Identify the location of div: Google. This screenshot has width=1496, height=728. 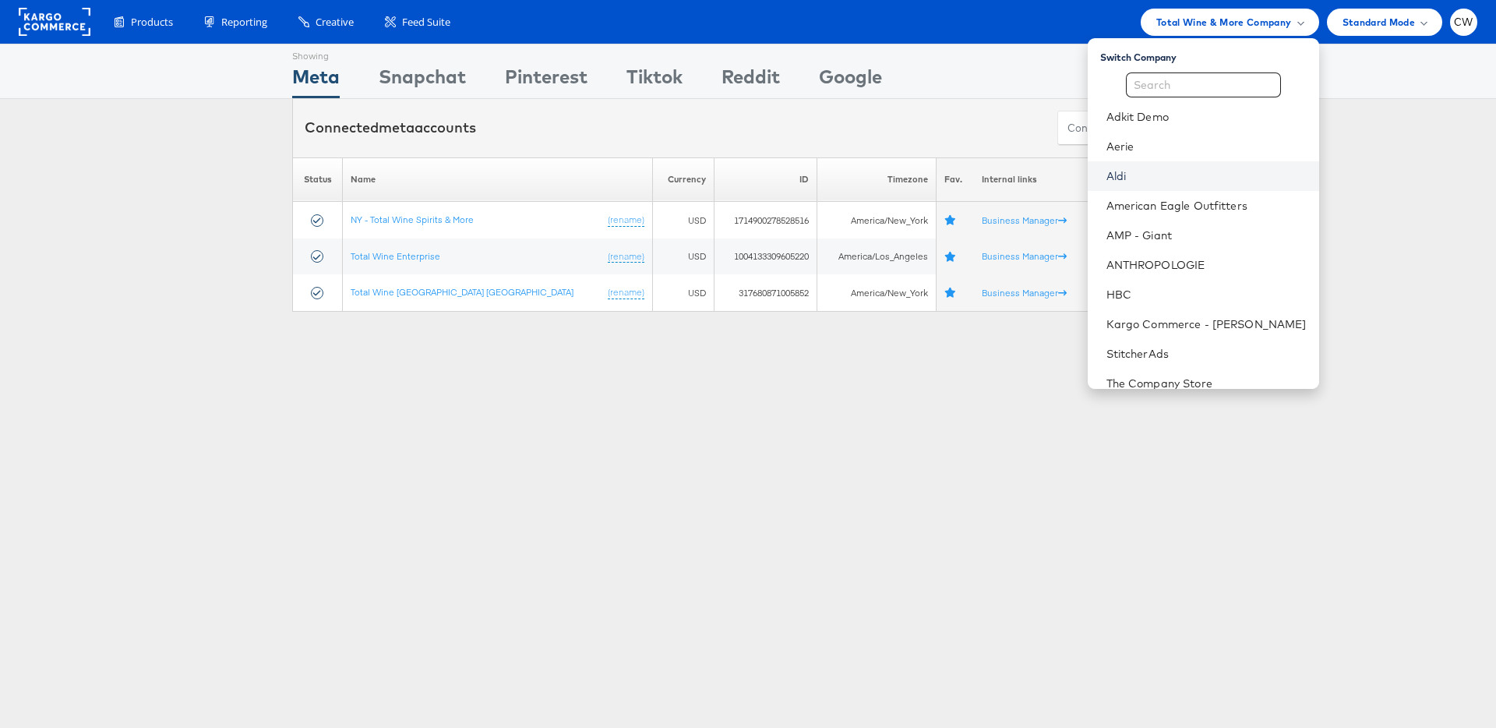
(850, 80).